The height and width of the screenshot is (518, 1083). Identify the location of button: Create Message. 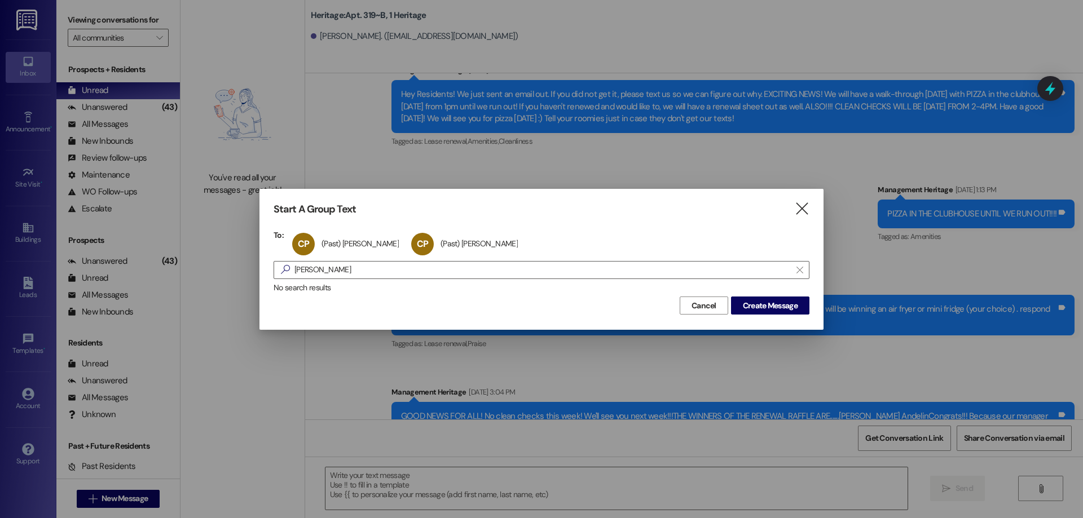
(770, 306).